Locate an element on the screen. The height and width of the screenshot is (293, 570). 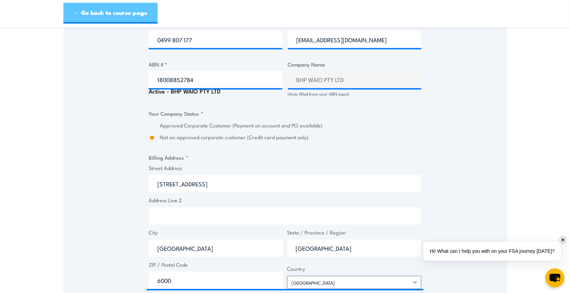
legend: Billing Address is located at coordinates (168, 158).